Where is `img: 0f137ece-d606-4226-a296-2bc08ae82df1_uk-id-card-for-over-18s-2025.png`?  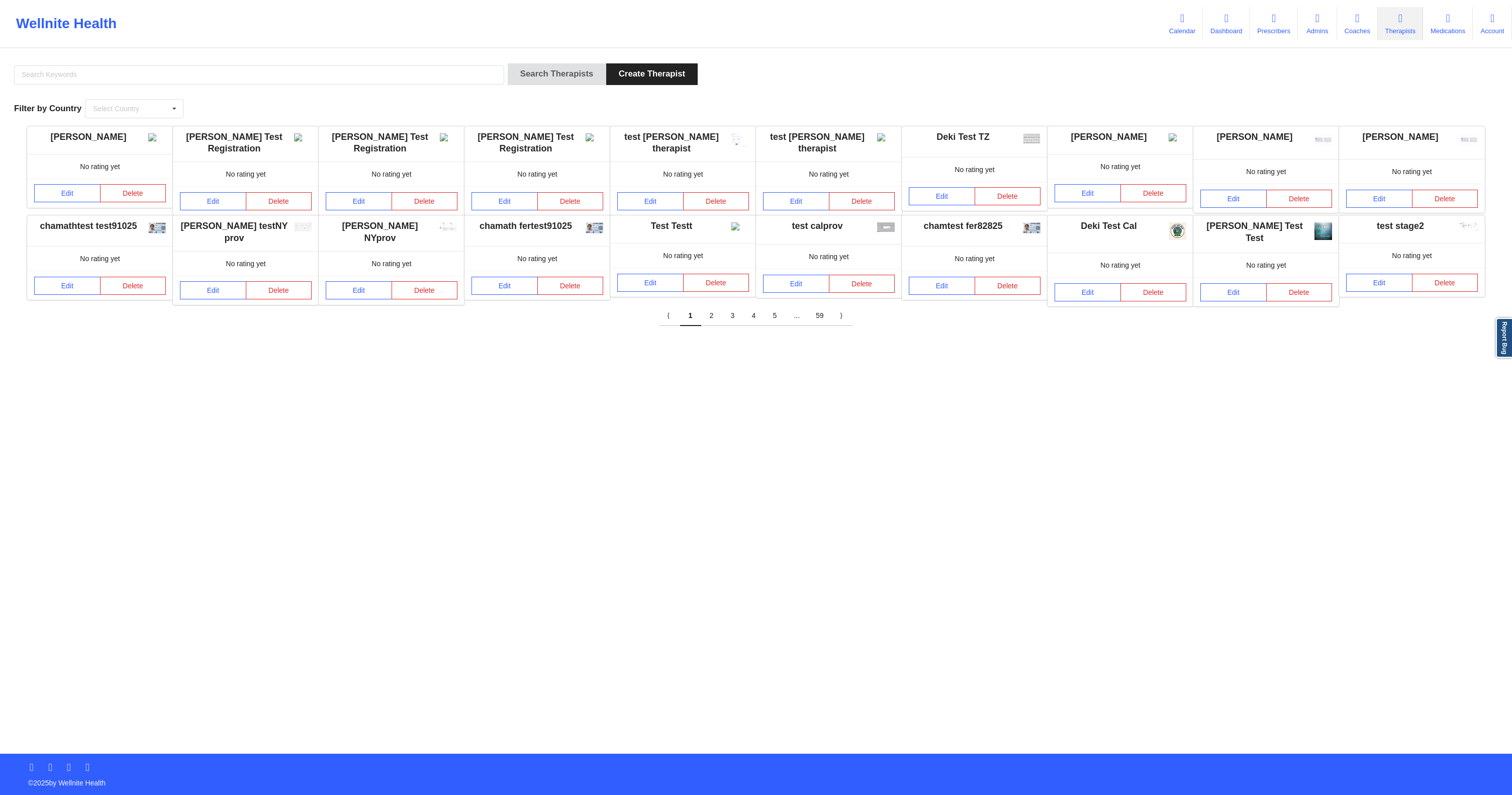 img: 0f137ece-d606-4226-a296-2bc08ae82df1_uk-id-card-for-over-18s-2025.png is located at coordinates (1032, 228).